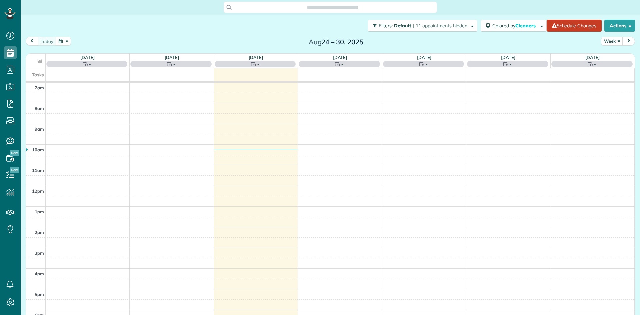  I want to click on span: 2pm, so click(39, 232).